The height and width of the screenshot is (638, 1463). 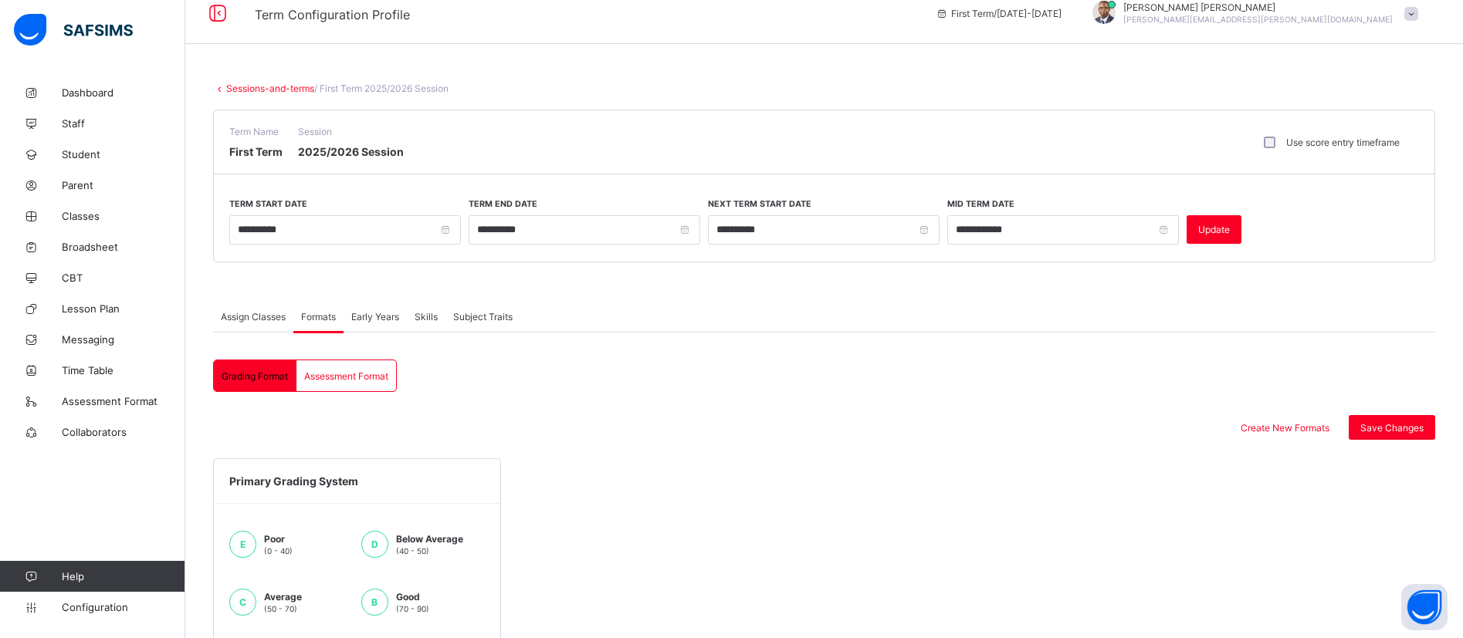 What do you see at coordinates (123, 309) in the screenshot?
I see `span: Lesson Plan` at bounding box center [123, 309].